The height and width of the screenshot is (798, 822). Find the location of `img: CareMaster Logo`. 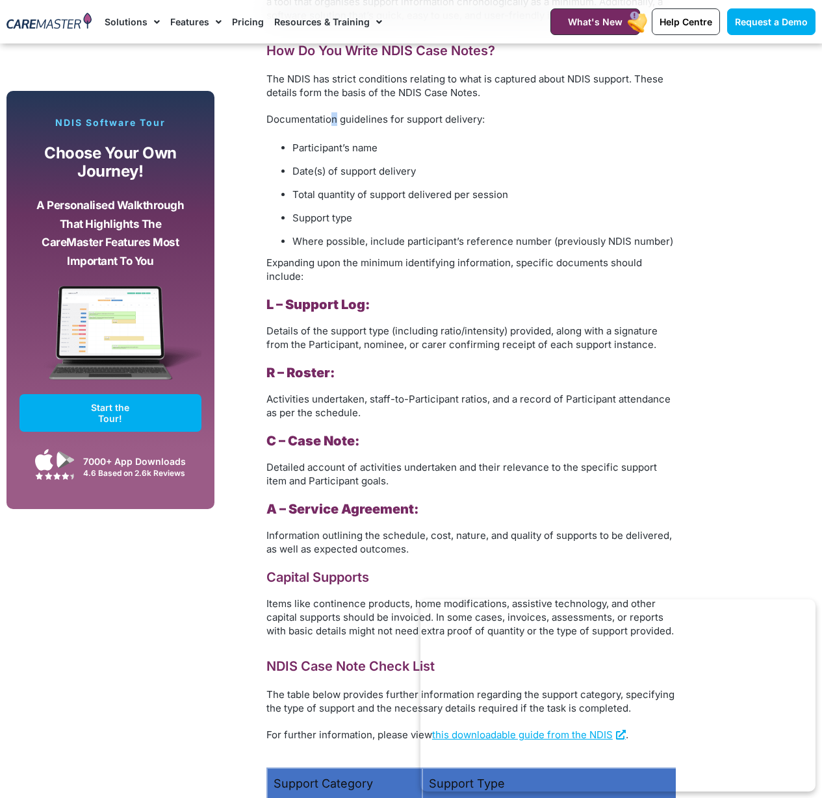

img: CareMaster Logo is located at coordinates (49, 21).